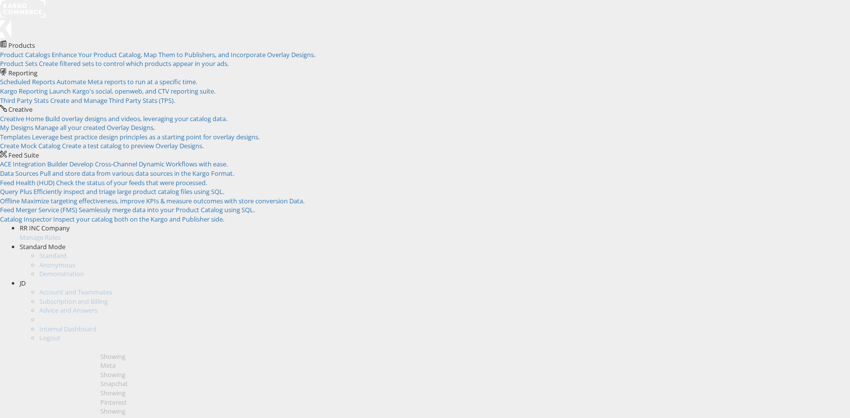 The height and width of the screenshot is (418, 850). Describe the element at coordinates (23, 73) in the screenshot. I see `span: Reporting` at that location.